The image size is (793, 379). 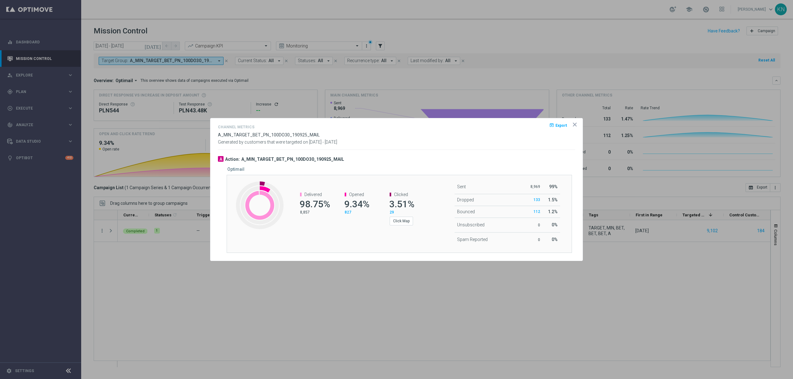 What do you see at coordinates (236, 169) in the screenshot?
I see `h5: Optimail` at bounding box center [236, 169].